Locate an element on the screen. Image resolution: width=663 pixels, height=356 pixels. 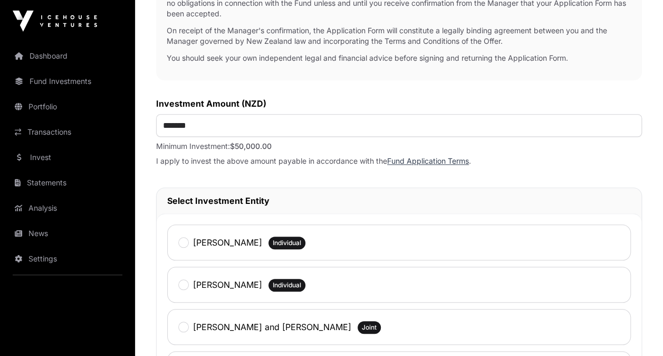
a: Transactions is located at coordinates (68, 132).